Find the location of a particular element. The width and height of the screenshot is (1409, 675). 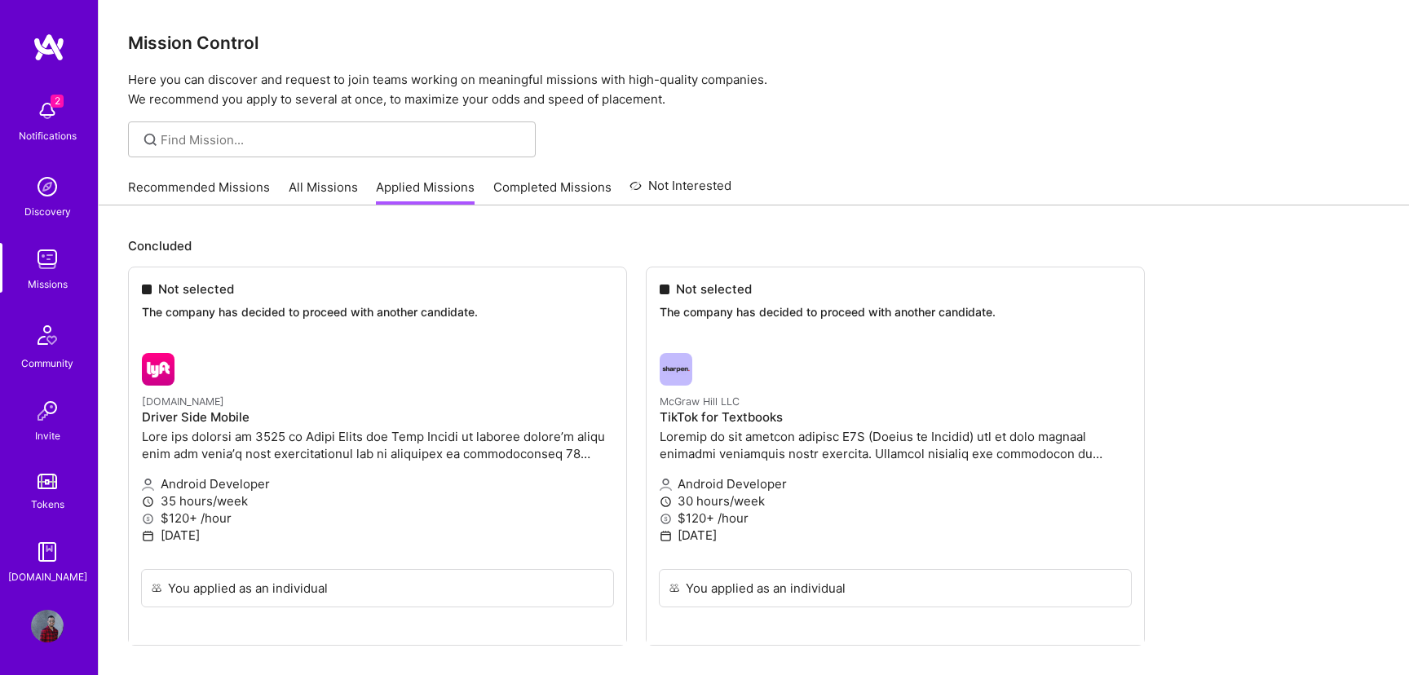

img: Community is located at coordinates (47, 335).